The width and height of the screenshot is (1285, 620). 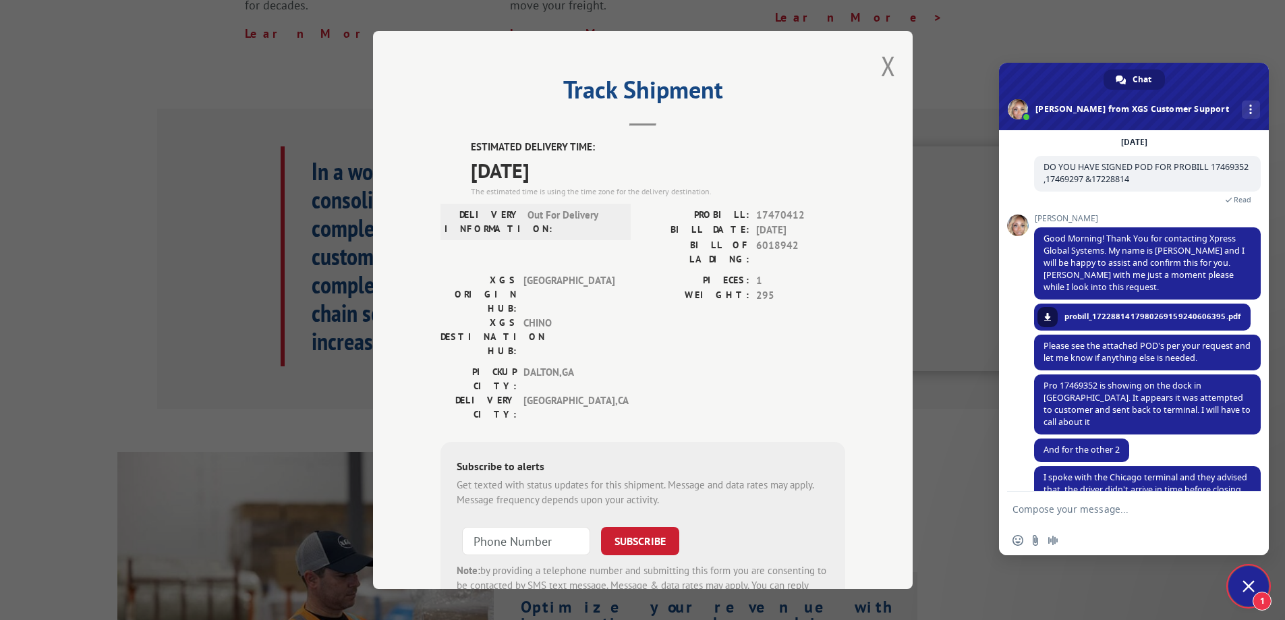 What do you see at coordinates (1142, 80) in the screenshot?
I see `span: Chat` at bounding box center [1142, 80].